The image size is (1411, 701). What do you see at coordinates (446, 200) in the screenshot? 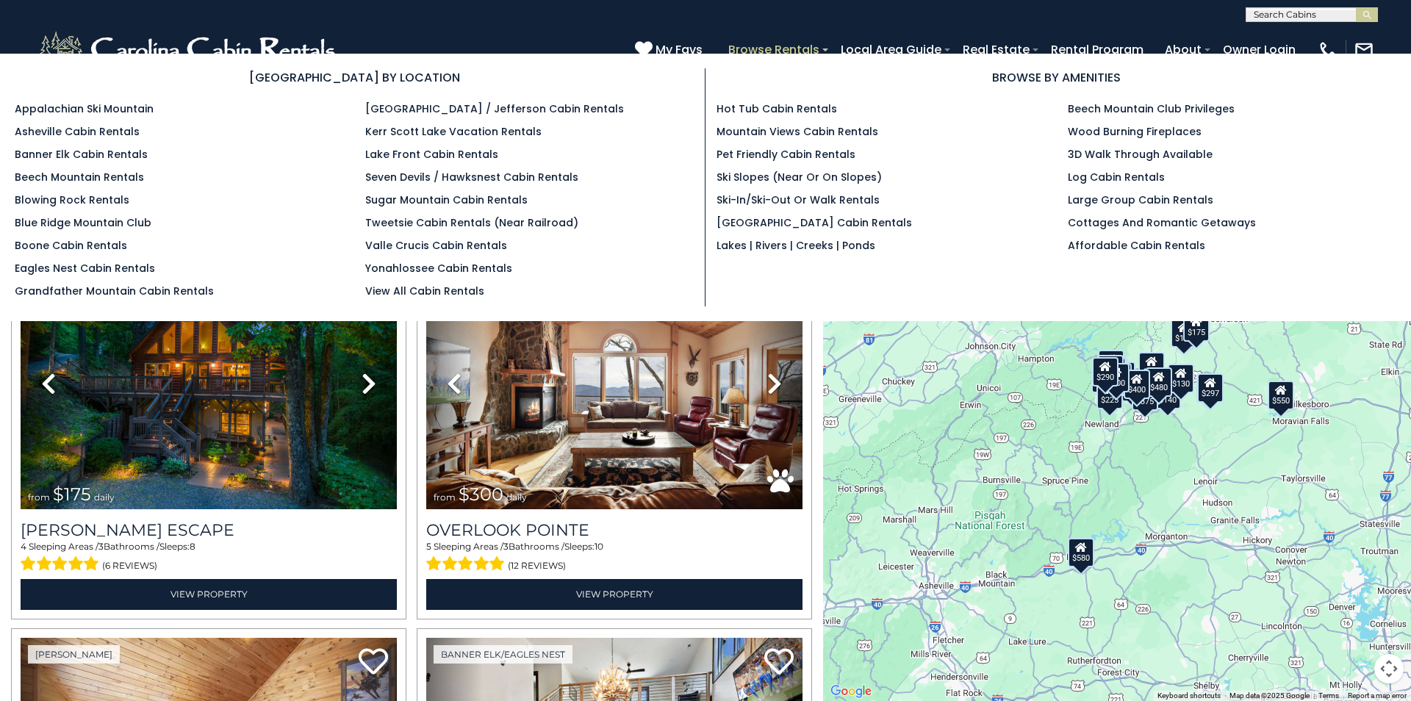
I see `a: Sugar Mountain Cabin Rentals` at bounding box center [446, 200].